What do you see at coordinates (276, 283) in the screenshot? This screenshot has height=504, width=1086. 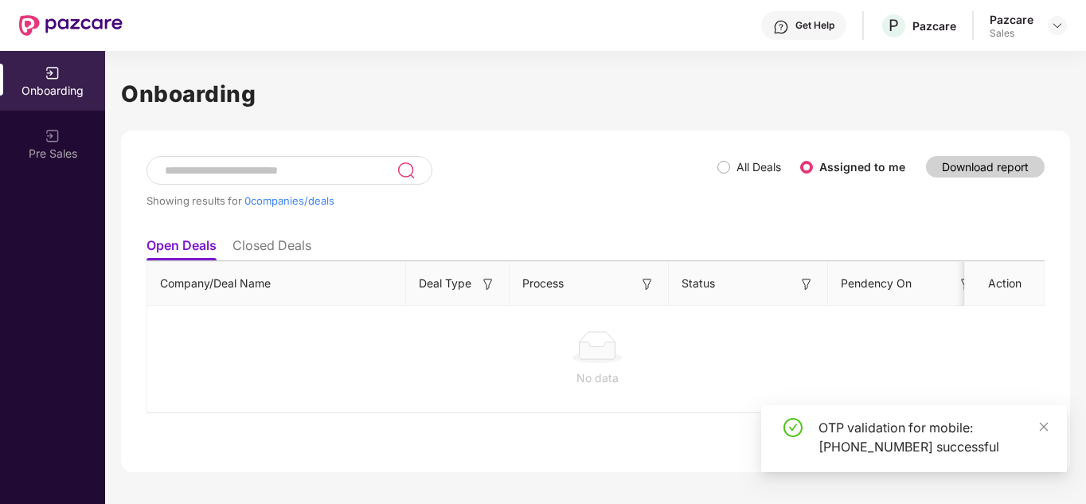 I see `th: Company/Deal Name` at bounding box center [276, 283].